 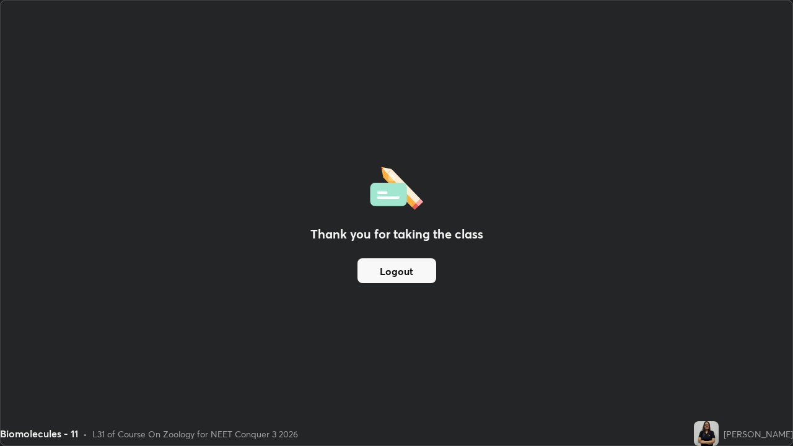 What do you see at coordinates (397, 271) in the screenshot?
I see `button: Logout` at bounding box center [397, 271].